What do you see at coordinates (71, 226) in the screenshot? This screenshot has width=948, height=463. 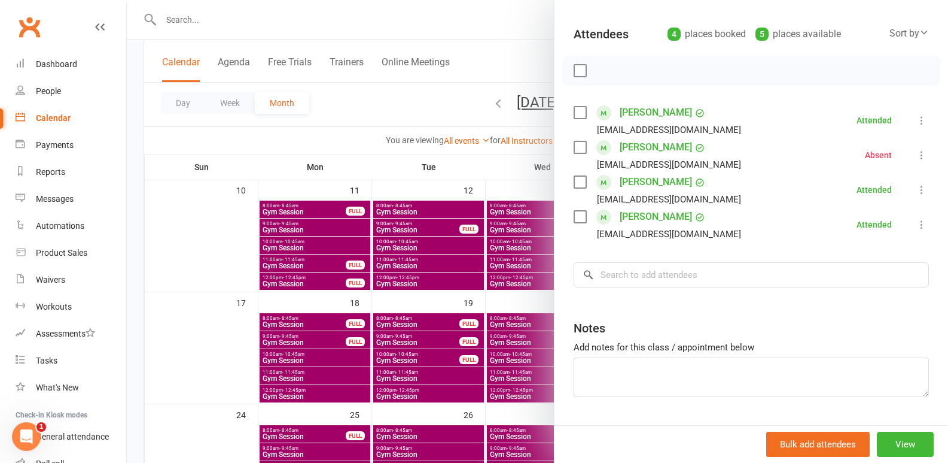 I see `a: Automations` at bounding box center [71, 226].